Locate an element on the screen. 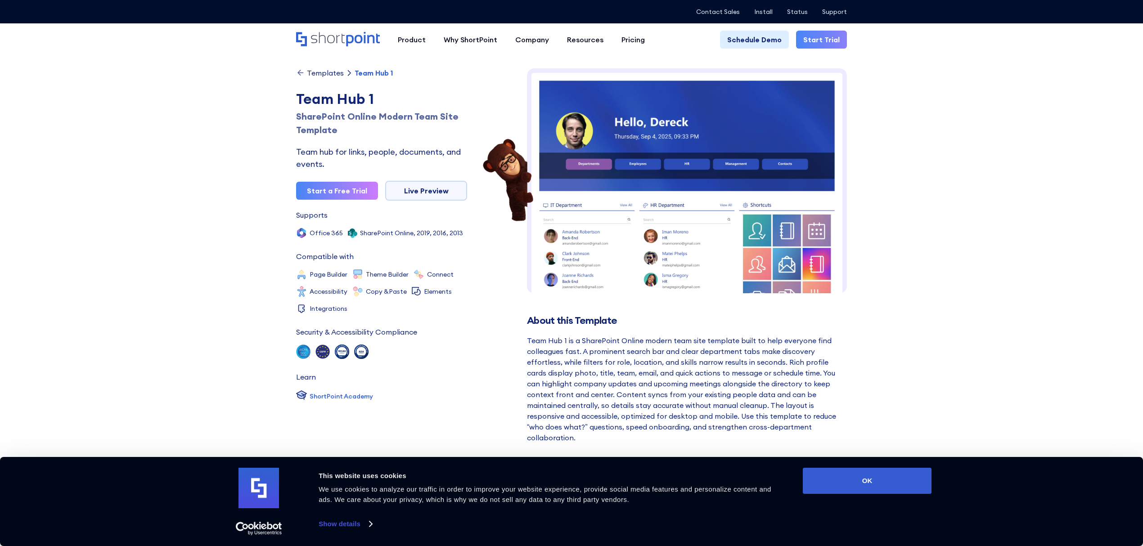 This screenshot has width=1143, height=546. img: logo is located at coordinates (259, 488).